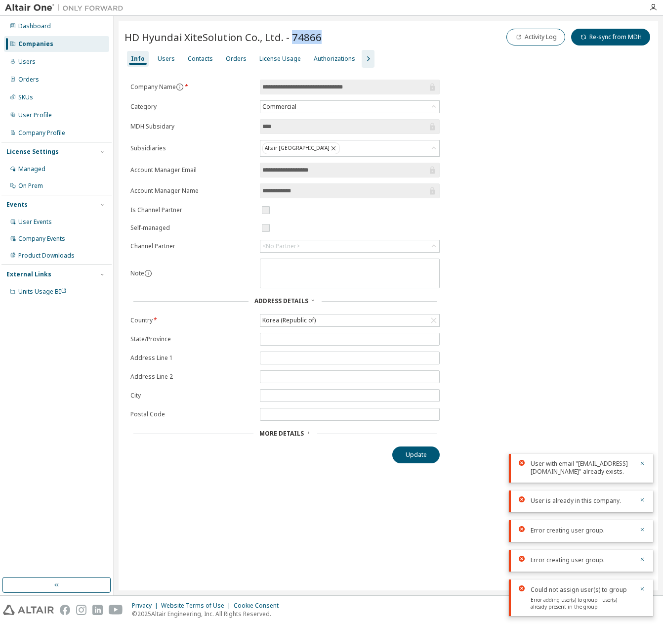 Image resolution: width=663 pixels, height=624 pixels. Describe the element at coordinates (31, 186) in the screenshot. I see `div: On Prem` at that location.